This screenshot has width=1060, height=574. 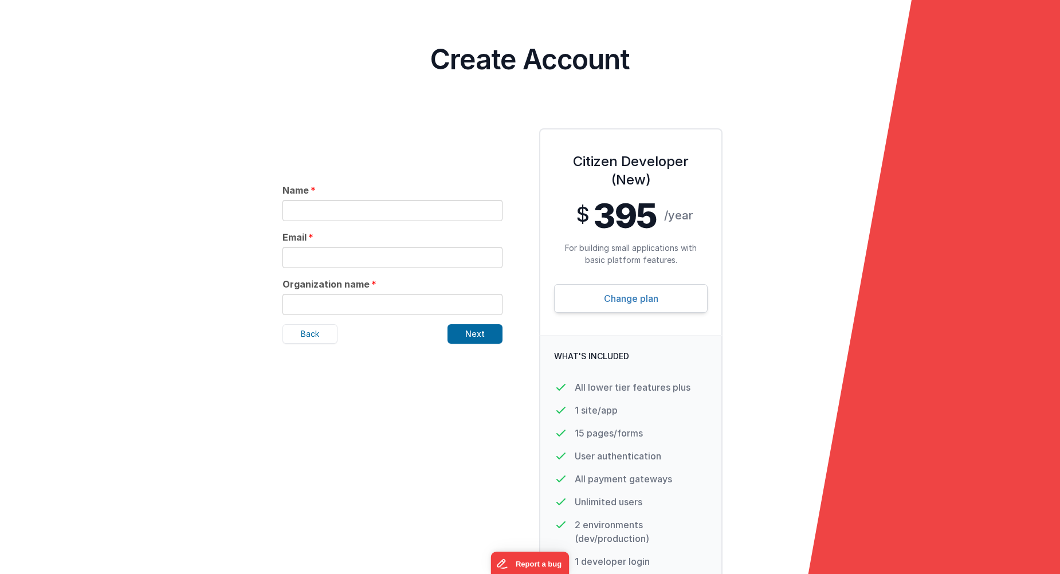 What do you see at coordinates (310, 334) in the screenshot?
I see `button: Back` at bounding box center [310, 334].